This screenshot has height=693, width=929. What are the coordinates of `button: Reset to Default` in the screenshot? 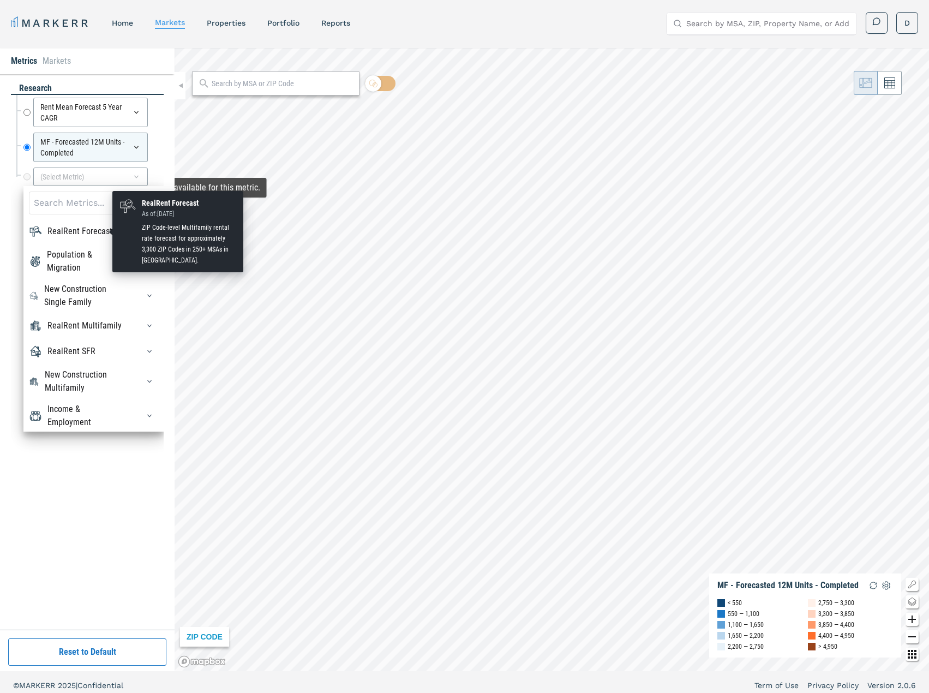 It's located at (87, 652).